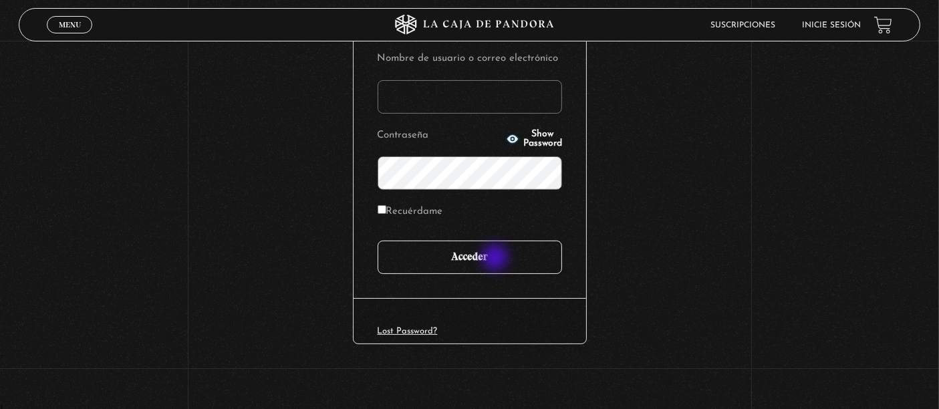 The width and height of the screenshot is (939, 409). I want to click on span: Show Password, so click(543, 139).